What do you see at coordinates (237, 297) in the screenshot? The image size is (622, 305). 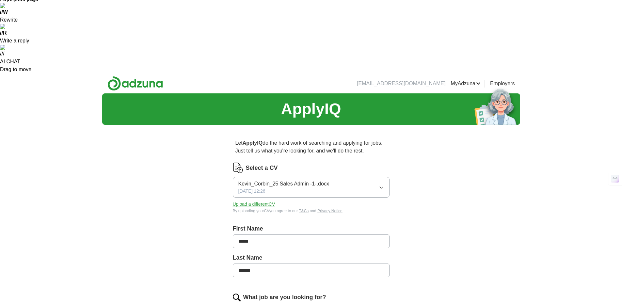 I see `img: search.png` at bounding box center [237, 297].